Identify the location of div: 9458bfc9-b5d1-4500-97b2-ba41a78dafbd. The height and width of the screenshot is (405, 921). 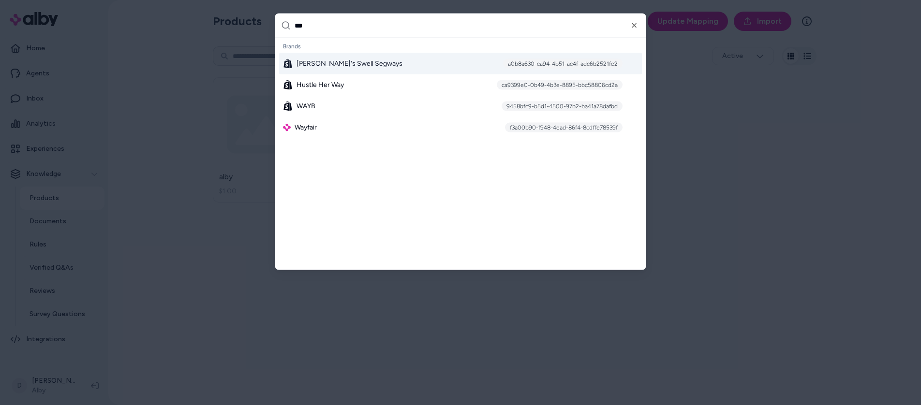
(562, 106).